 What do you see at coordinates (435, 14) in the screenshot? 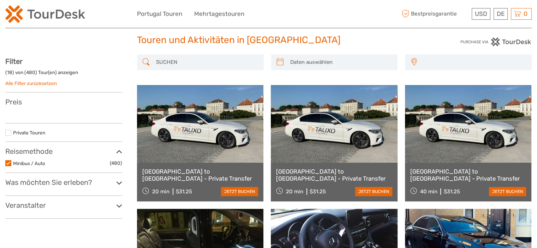
I see `span: Bestpreisgarantie` at bounding box center [435, 14].